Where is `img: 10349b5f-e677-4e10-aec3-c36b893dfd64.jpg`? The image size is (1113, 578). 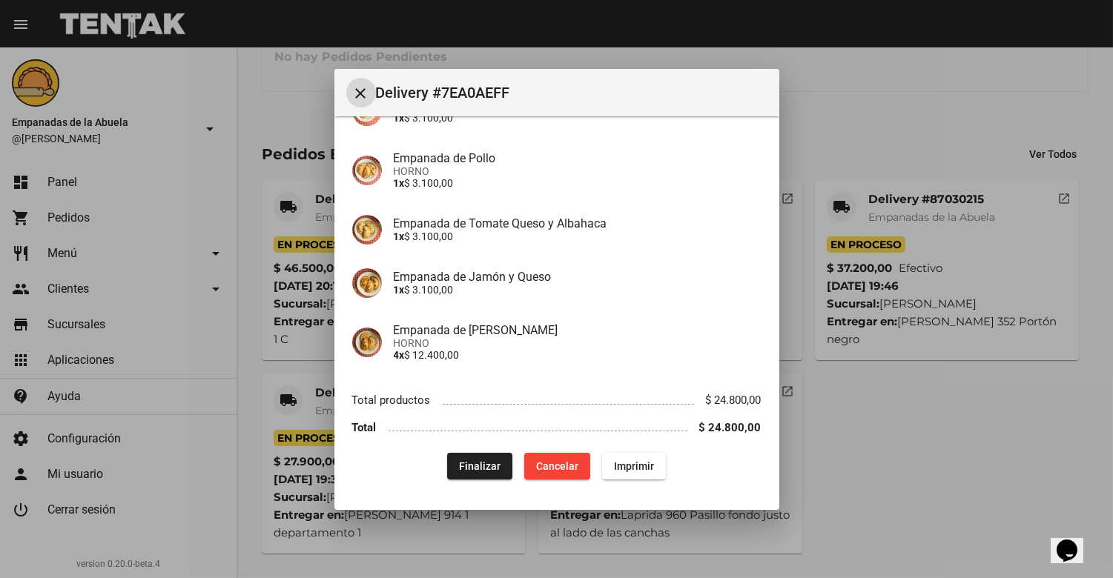
img: 10349b5f-e677-4e10-aec3-c36b893dfd64.jpg is located at coordinates (367, 171).